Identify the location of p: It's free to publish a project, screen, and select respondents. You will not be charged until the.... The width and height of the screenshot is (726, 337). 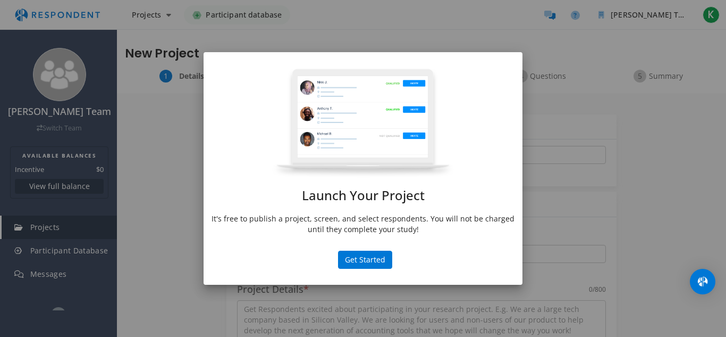
(363, 224).